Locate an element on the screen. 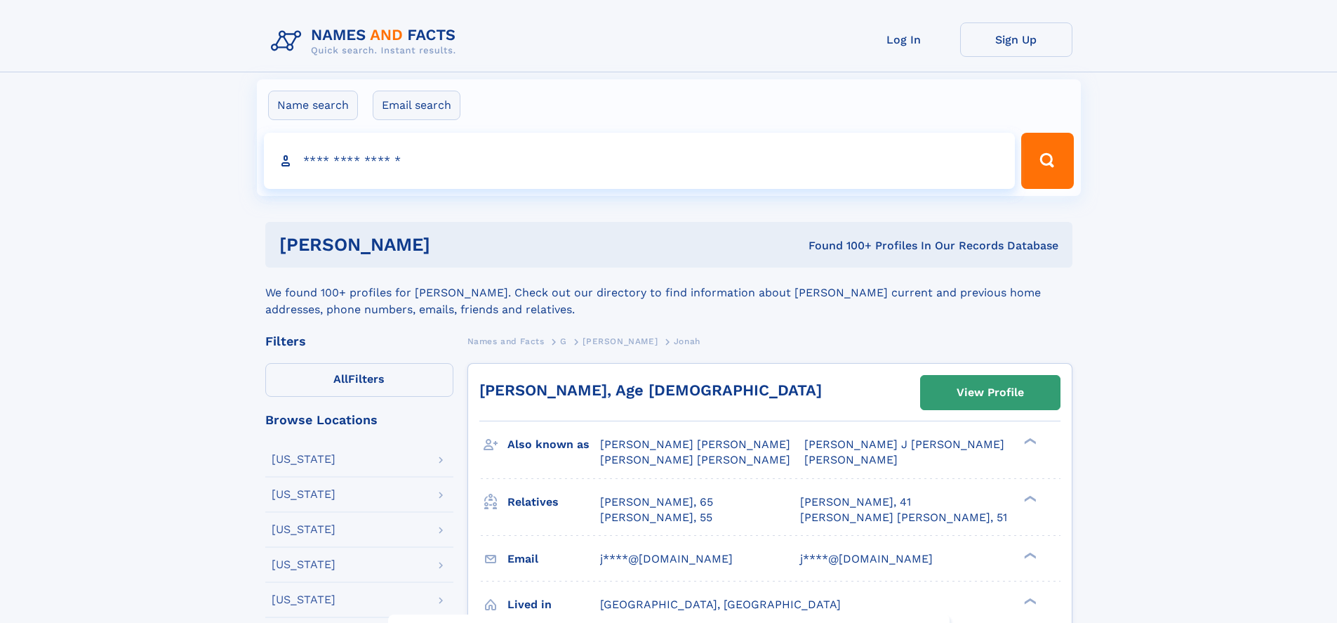 The image size is (1337, 623). a: Sign Up is located at coordinates (1016, 39).